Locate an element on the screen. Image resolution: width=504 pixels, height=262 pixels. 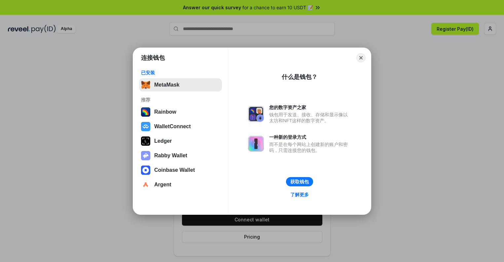
div: 什么是钱包？ is located at coordinates (299, 77).